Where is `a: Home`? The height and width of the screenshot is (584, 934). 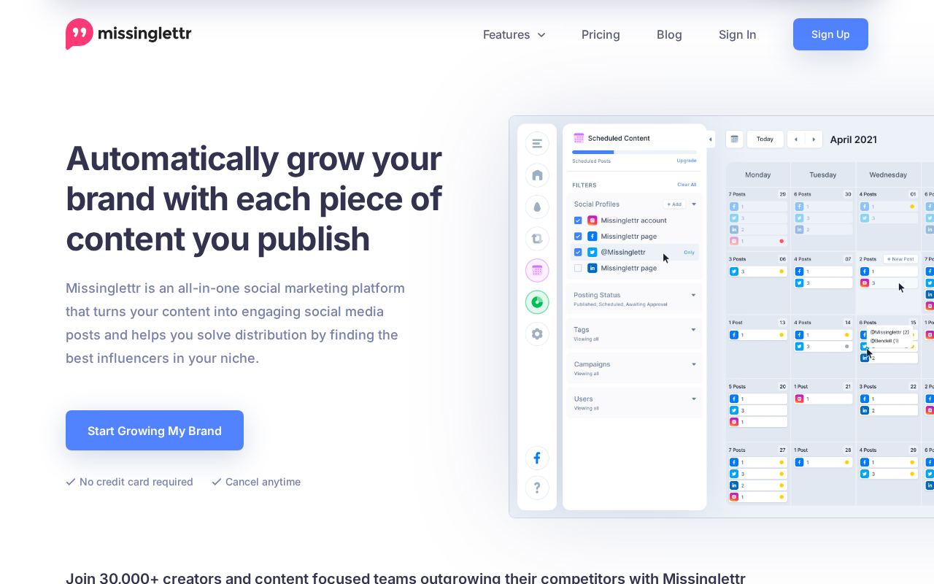 a: Home is located at coordinates (128, 34).